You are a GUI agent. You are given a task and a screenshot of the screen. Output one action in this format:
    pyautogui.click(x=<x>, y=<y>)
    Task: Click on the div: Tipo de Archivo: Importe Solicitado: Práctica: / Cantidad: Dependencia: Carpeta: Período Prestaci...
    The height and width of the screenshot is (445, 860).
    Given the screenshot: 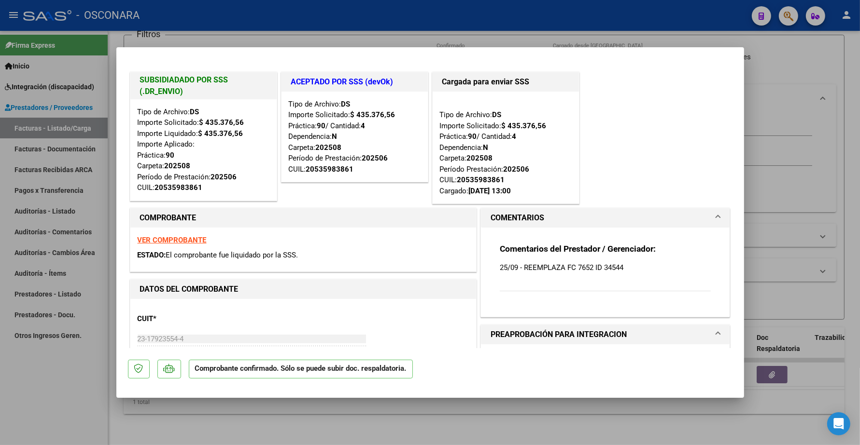 What is the action you would take?
    pyautogui.click(x=505, y=148)
    